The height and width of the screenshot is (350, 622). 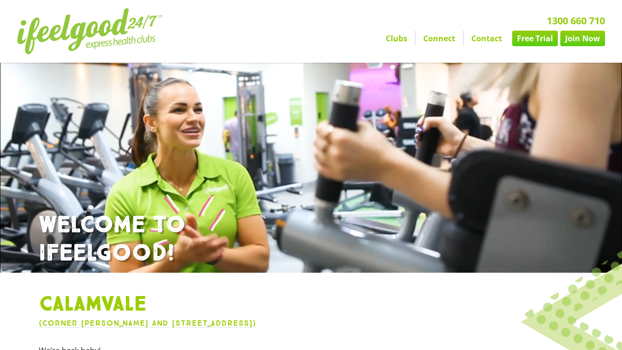 What do you see at coordinates (535, 38) in the screenshot?
I see `a: Free Trial` at bounding box center [535, 38].